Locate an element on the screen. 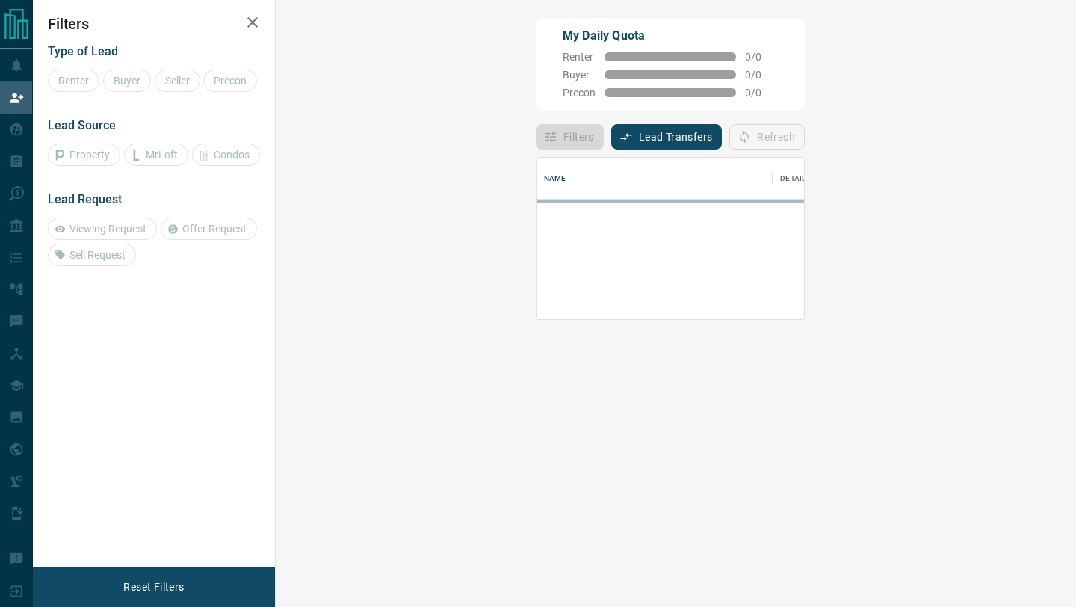  span: Buyer is located at coordinates (579, 75).